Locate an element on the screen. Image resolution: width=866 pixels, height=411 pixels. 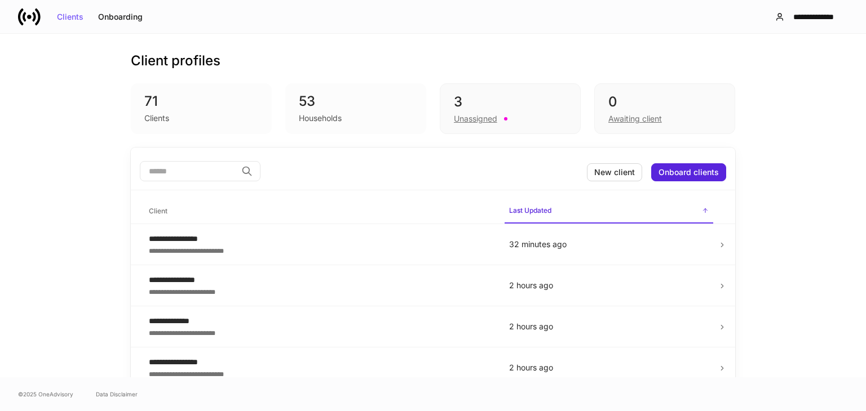
span: Client is located at coordinates (320, 211).